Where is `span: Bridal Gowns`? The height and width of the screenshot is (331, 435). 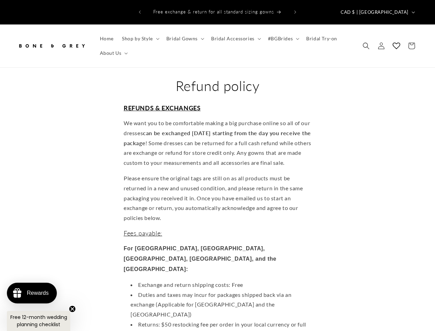
span: Bridal Gowns is located at coordinates (182, 39).